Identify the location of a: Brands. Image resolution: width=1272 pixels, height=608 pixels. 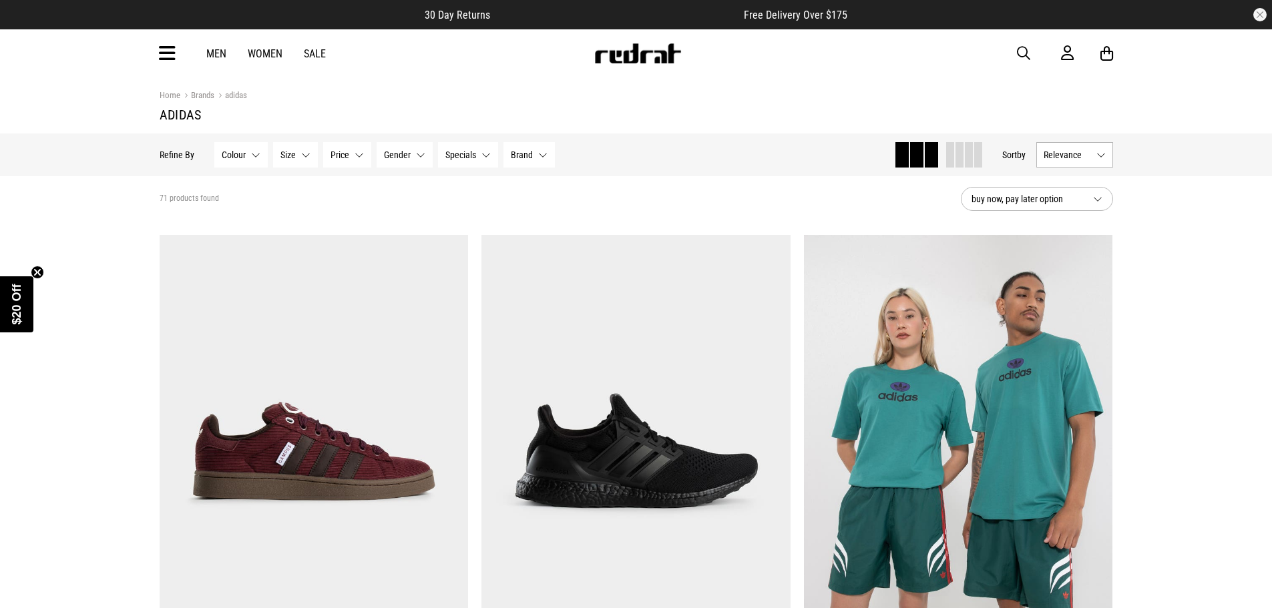
(197, 96).